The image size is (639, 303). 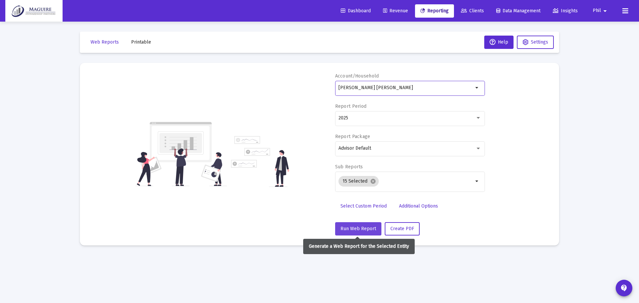 What do you see at coordinates (395, 11) in the screenshot?
I see `span: Revenue` at bounding box center [395, 11].